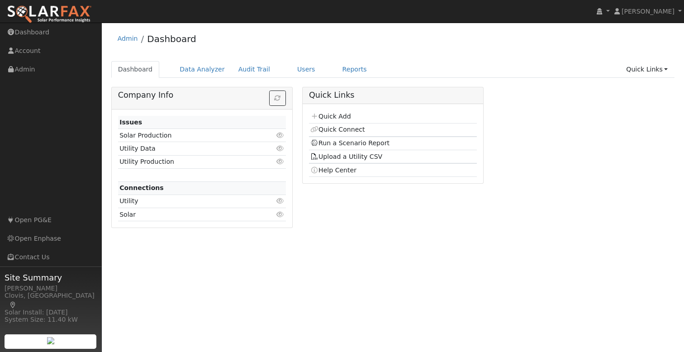 The image size is (684, 352). What do you see at coordinates (350, 143) in the screenshot?
I see `a: Run a Scenario Report` at bounding box center [350, 143].